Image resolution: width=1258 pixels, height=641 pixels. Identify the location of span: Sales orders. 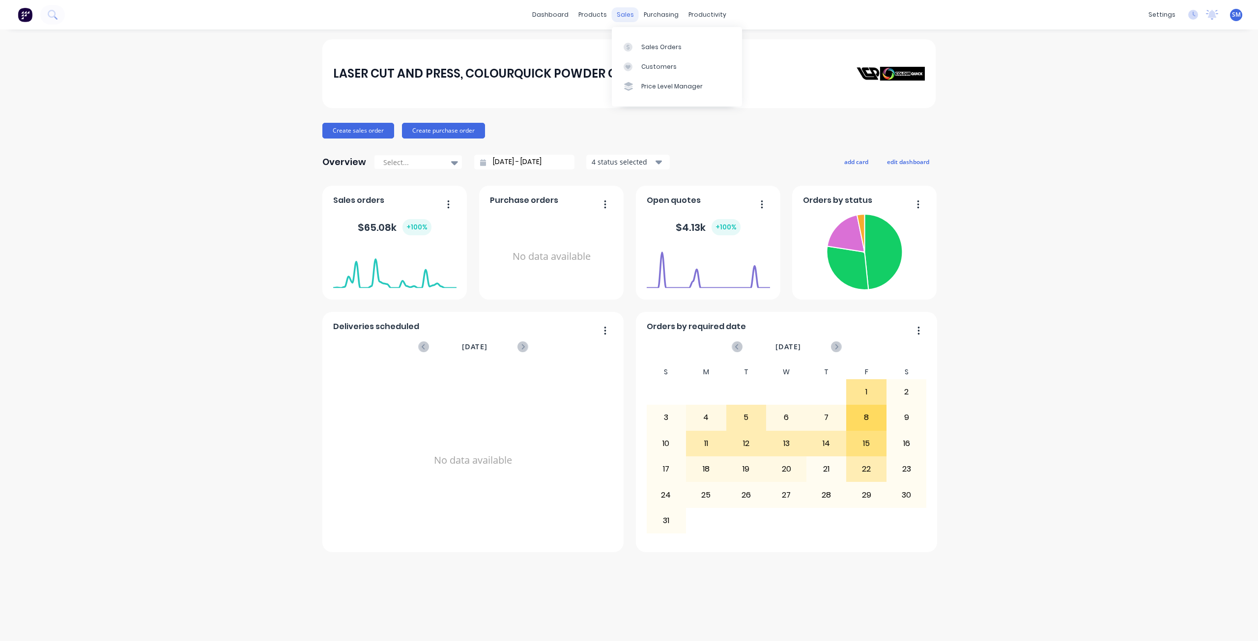
(359, 200).